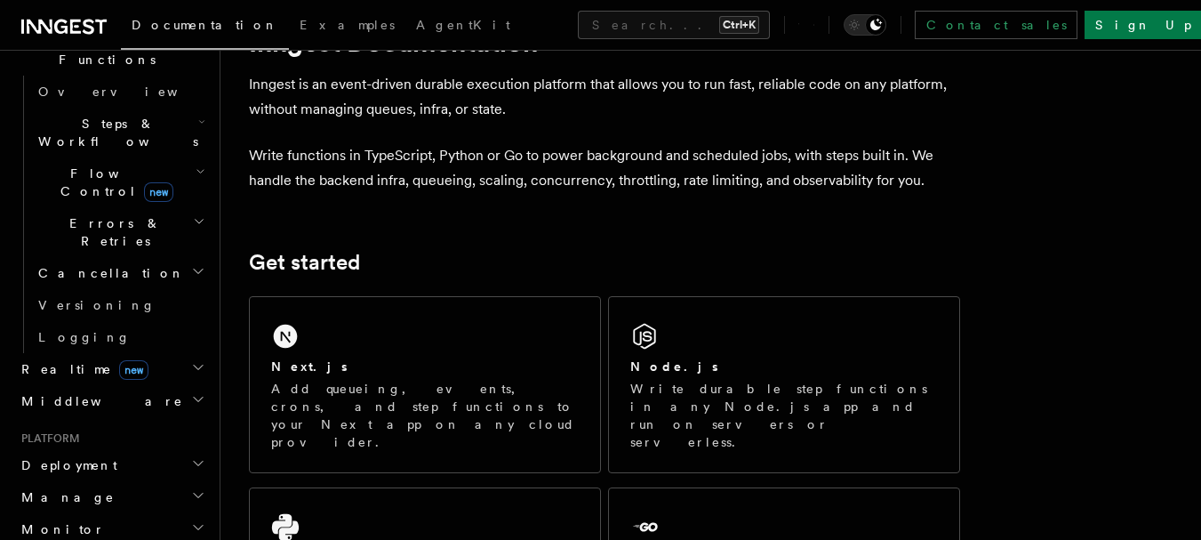 Image resolution: width=1201 pixels, height=540 pixels. Describe the element at coordinates (47, 438) in the screenshot. I see `span: Platform` at that location.